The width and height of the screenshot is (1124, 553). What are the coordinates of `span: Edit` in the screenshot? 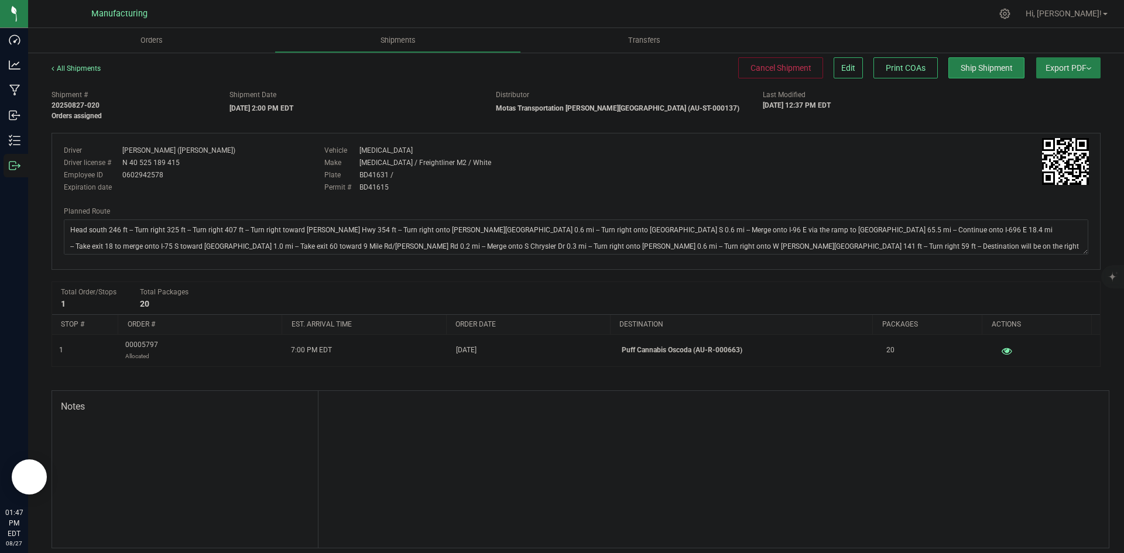 It's located at (848, 68).